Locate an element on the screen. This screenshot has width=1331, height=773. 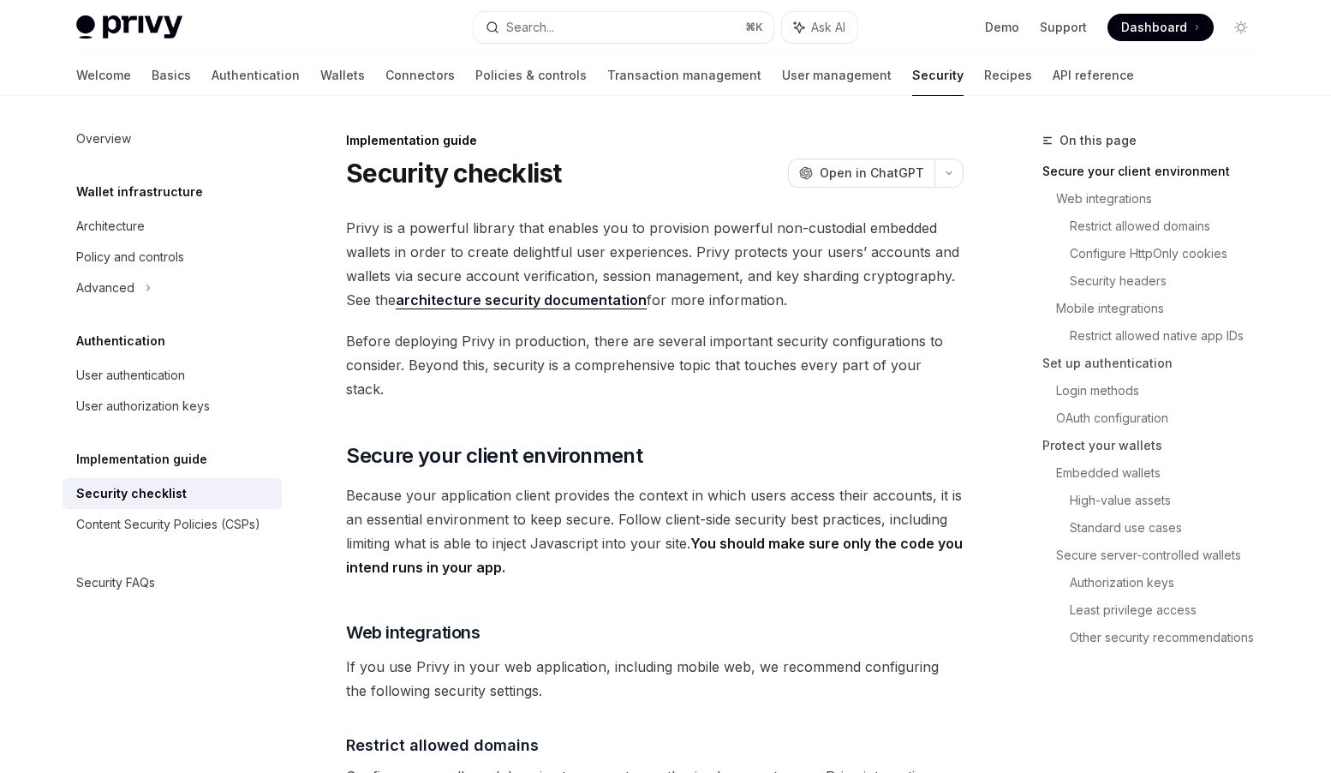
a: Authorization keys is located at coordinates (1169, 583).